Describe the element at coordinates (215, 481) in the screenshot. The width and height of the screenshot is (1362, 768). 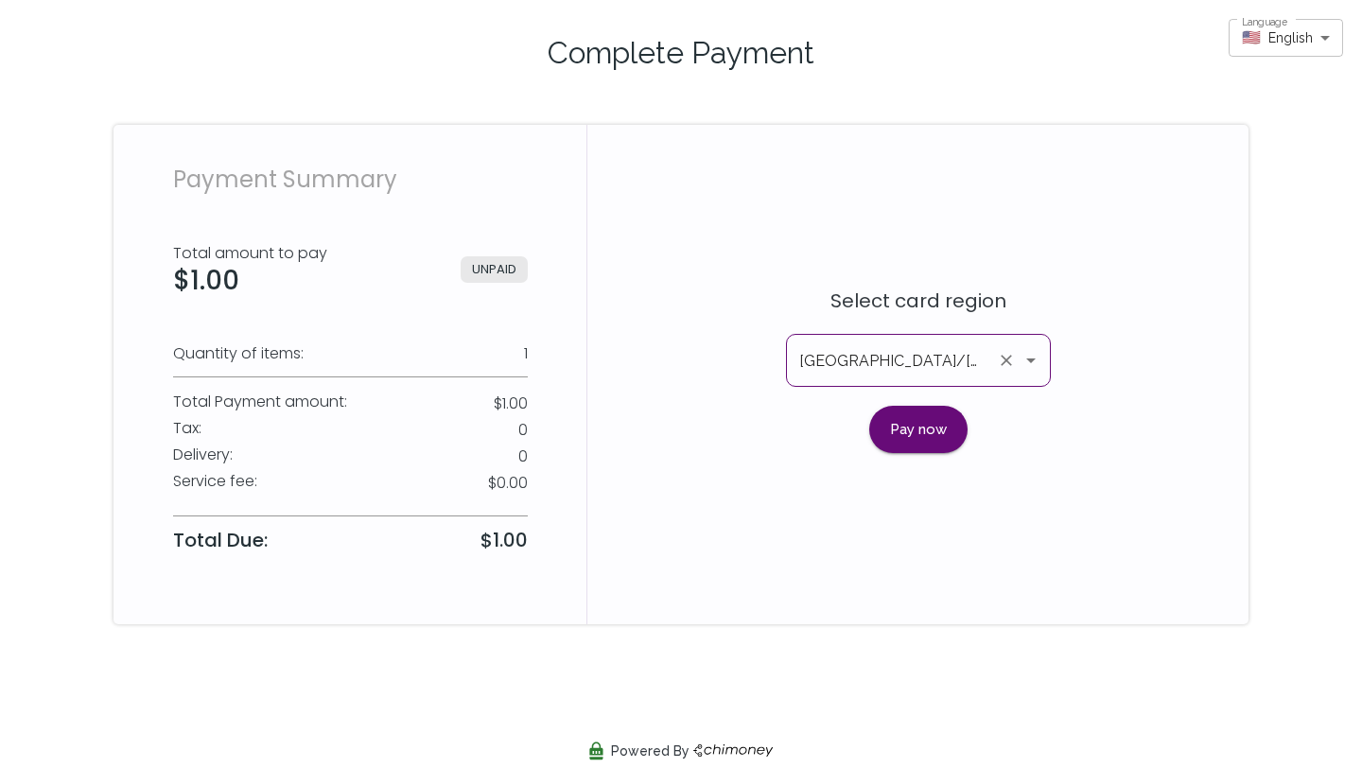
I see `p: Service fee :` at that location.